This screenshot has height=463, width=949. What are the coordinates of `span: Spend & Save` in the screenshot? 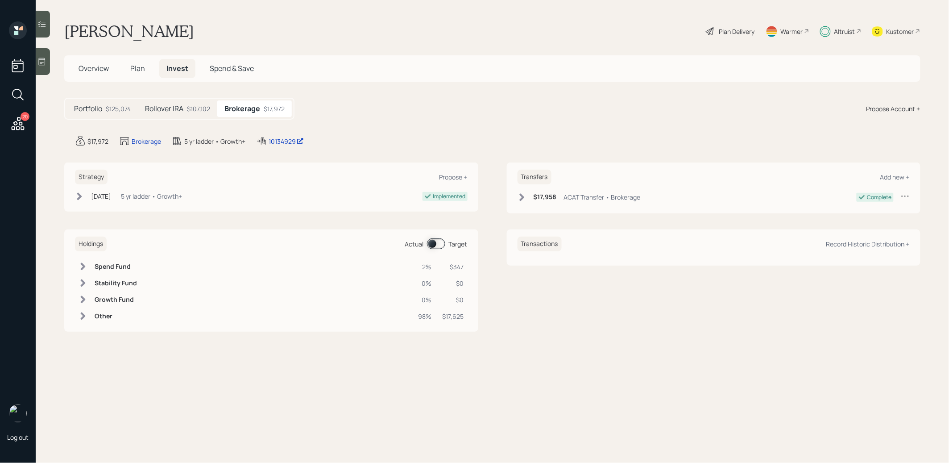 It's located at (232, 68).